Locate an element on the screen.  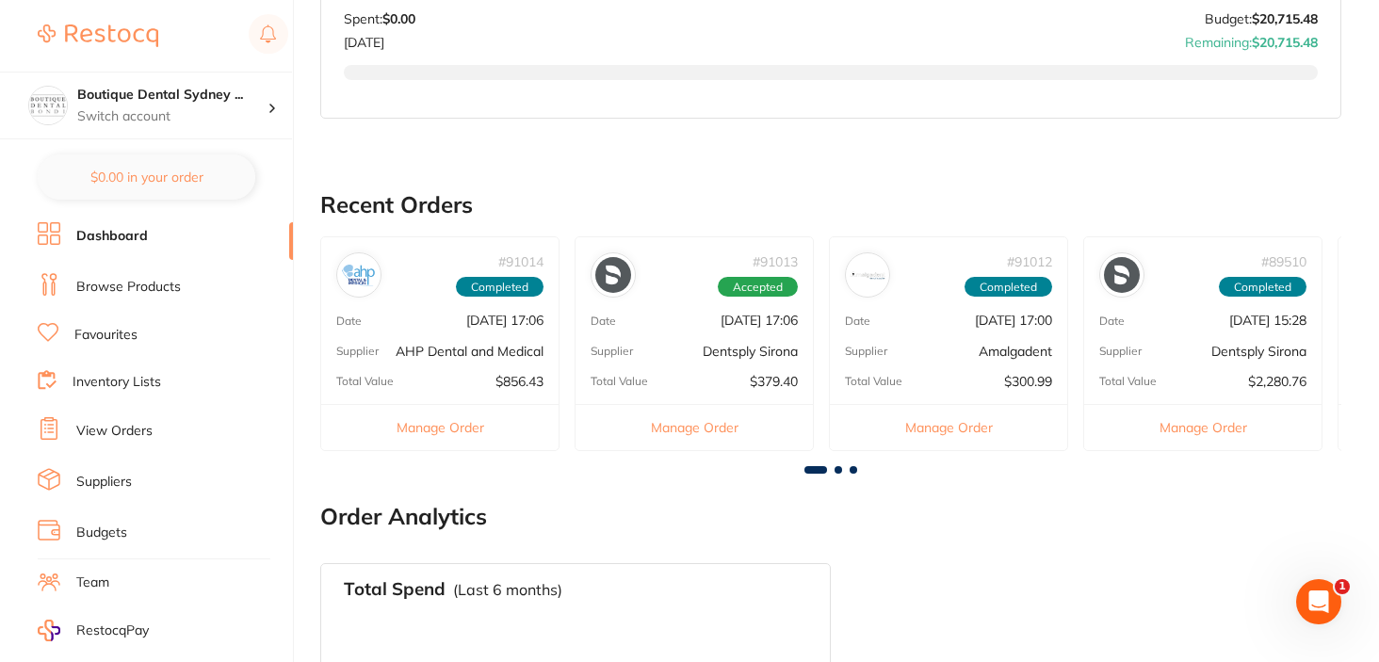
a: Restocq Logo is located at coordinates (98, 36).